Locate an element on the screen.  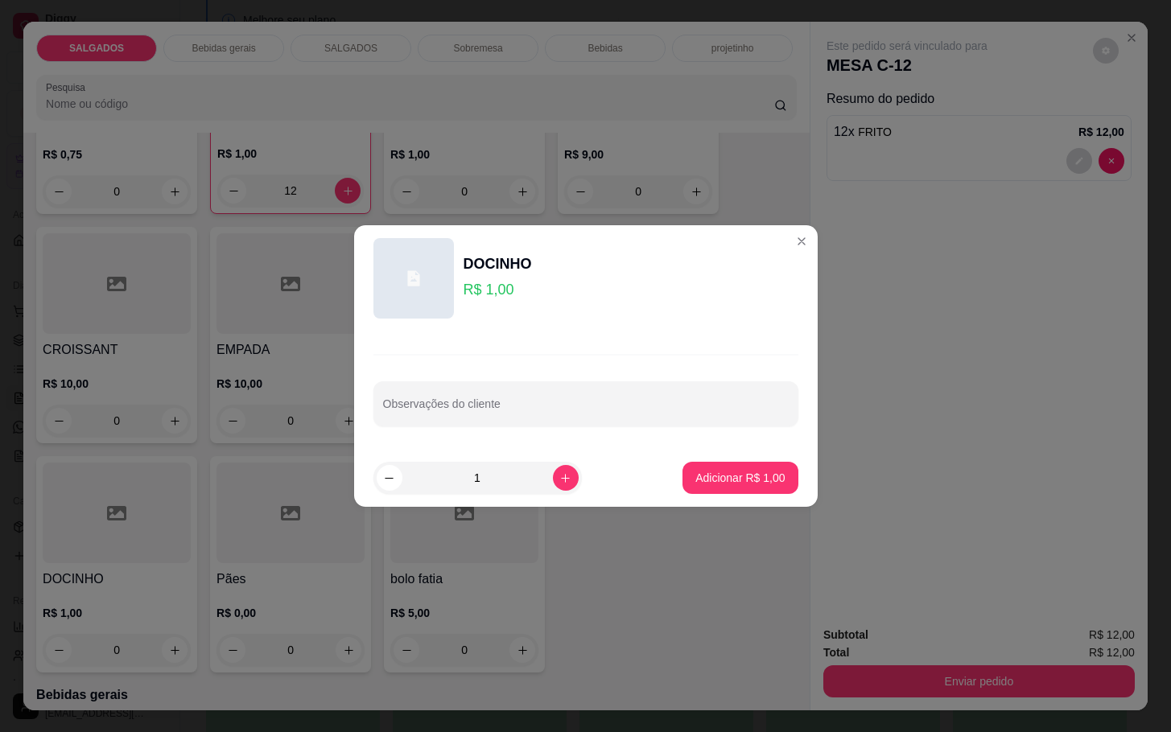
button: decrease-product-quantity is located at coordinates (389, 478).